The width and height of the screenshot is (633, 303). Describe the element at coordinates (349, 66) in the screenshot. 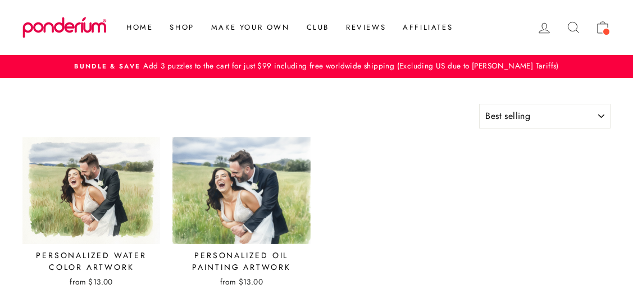

I see `span: Add 3 puzzles to the cart for just $99 including free worldwide shipping (Excluding US due to [PE...` at that location.